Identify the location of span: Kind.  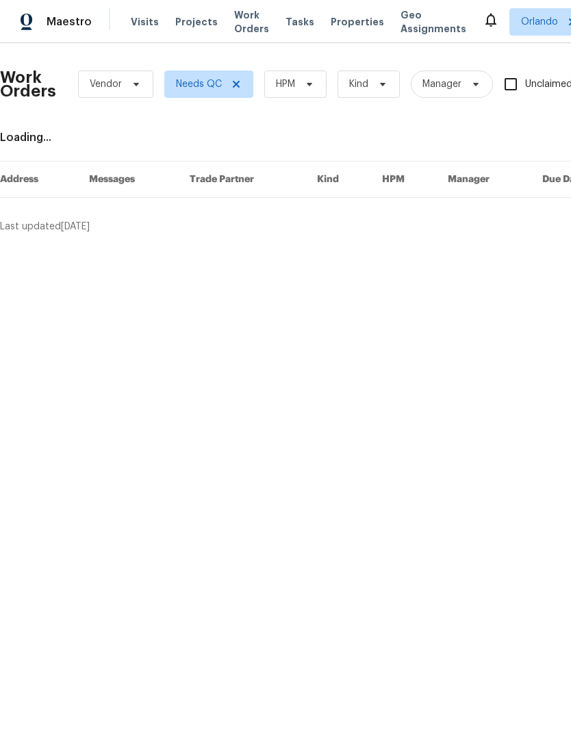
(359, 84).